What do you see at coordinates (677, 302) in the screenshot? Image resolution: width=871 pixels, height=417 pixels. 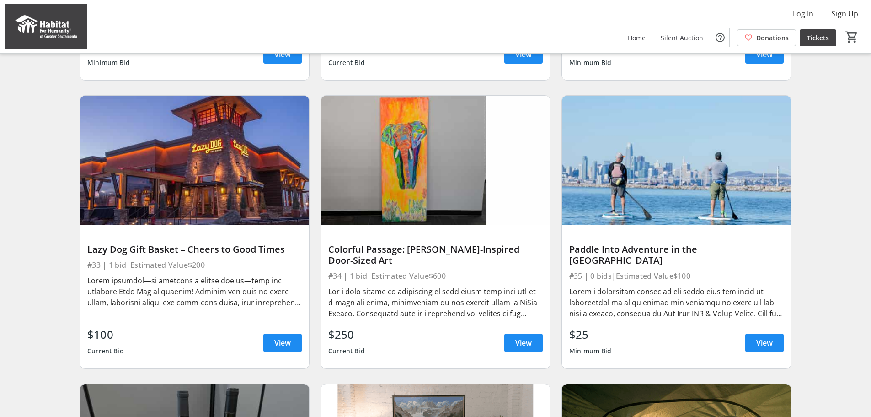 I see `div: Lorem i dolorsitam consec ad eli seddo eius tem incid ut laboreetdol ma aliqu enimad min veniamqu...` at bounding box center [677, 302].